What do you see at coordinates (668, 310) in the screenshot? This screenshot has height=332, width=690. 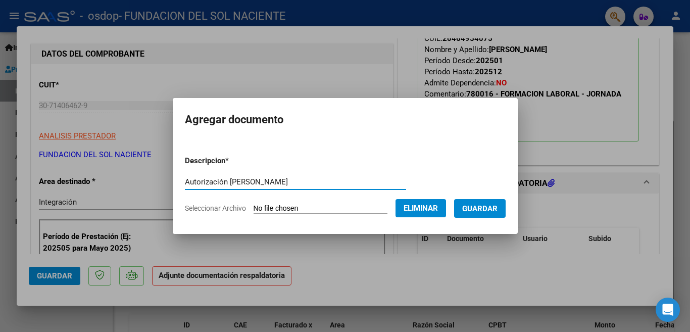 I see `div: Open Intercom Messenger` at bounding box center [668, 310].